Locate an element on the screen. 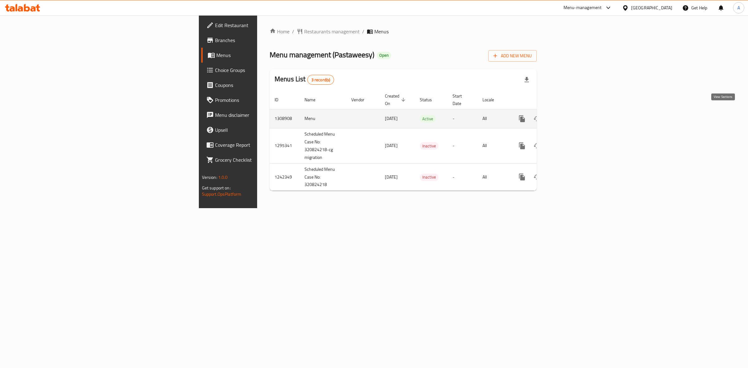 This screenshot has width=748, height=368. table: enhanced table is located at coordinates (424, 141).